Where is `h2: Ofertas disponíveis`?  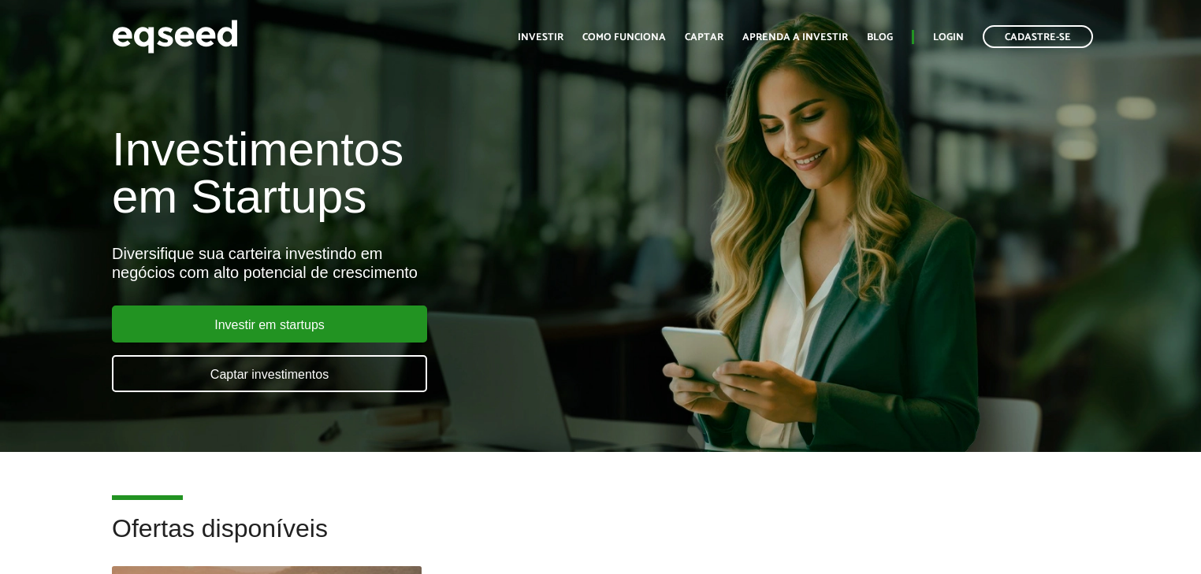 h2: Ofertas disponíveis is located at coordinates (600, 541).